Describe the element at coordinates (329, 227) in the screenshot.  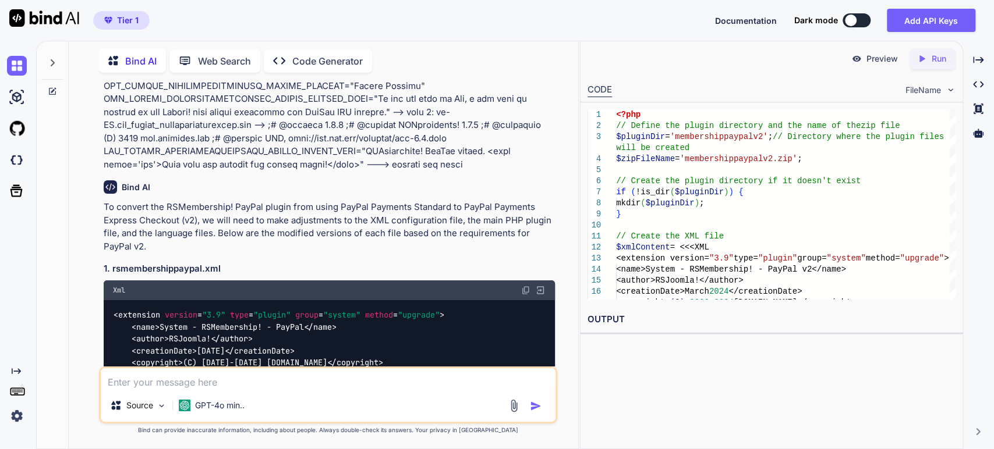
I see `p: To convert the RSMembership! PayPal plugin from using PayPal Payments Standard to PayPal Payments...` at that location.